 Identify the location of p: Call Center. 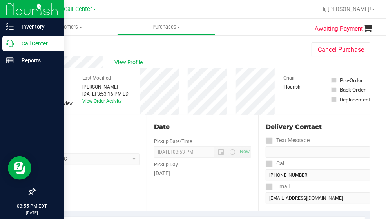
(37, 44).